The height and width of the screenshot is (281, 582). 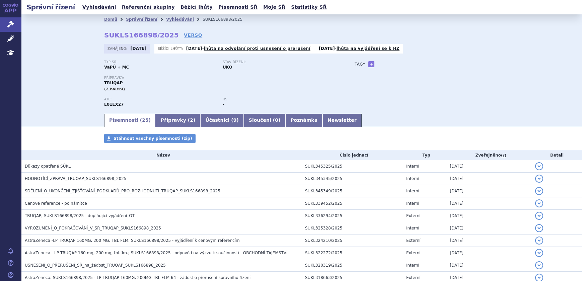 I want to click on span: Cenové reference - po námitce, so click(x=56, y=204).